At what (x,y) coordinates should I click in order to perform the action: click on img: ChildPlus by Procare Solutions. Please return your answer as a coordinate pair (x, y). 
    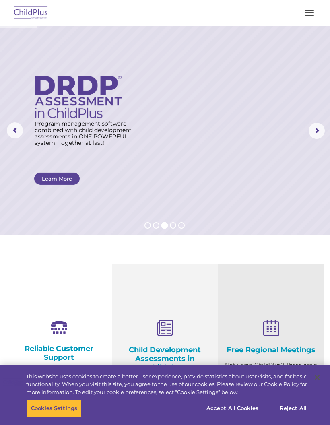
    Looking at the image, I should click on (31, 13).